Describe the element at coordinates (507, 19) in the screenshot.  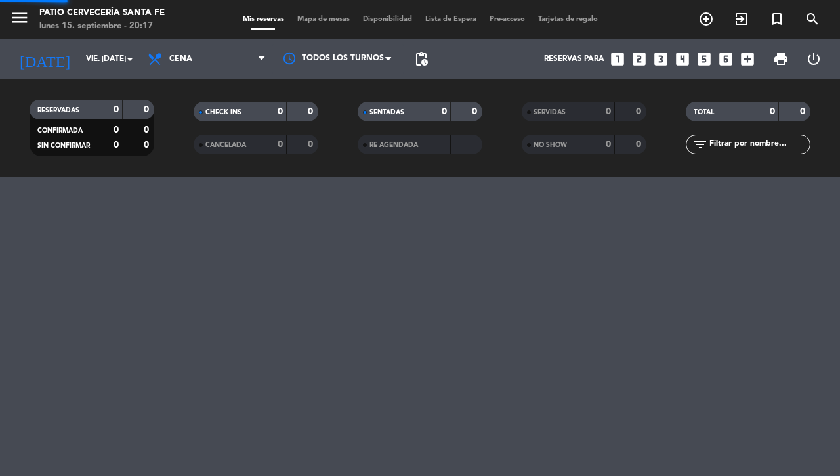
I see `span: Pre-acceso` at that location.